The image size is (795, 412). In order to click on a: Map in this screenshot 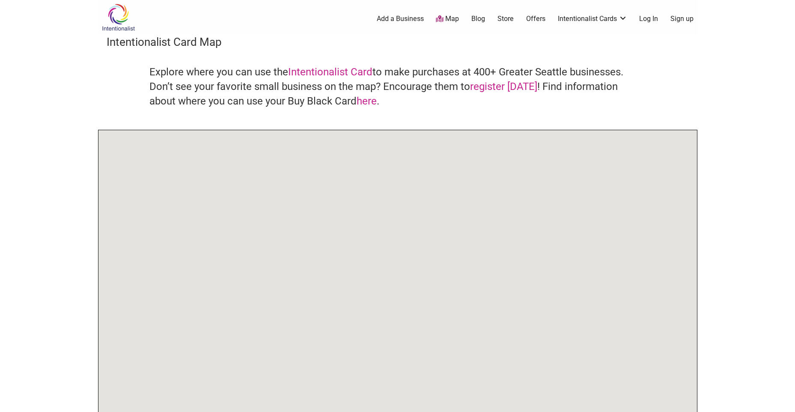, I will do `click(447, 19)`.